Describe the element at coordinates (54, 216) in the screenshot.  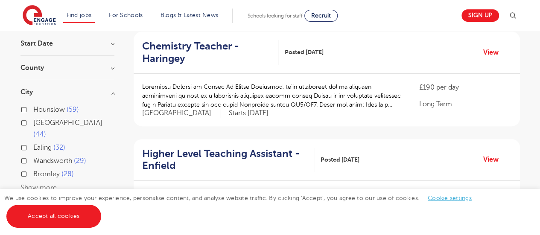
I see `a: Accept all cookies` at that location.